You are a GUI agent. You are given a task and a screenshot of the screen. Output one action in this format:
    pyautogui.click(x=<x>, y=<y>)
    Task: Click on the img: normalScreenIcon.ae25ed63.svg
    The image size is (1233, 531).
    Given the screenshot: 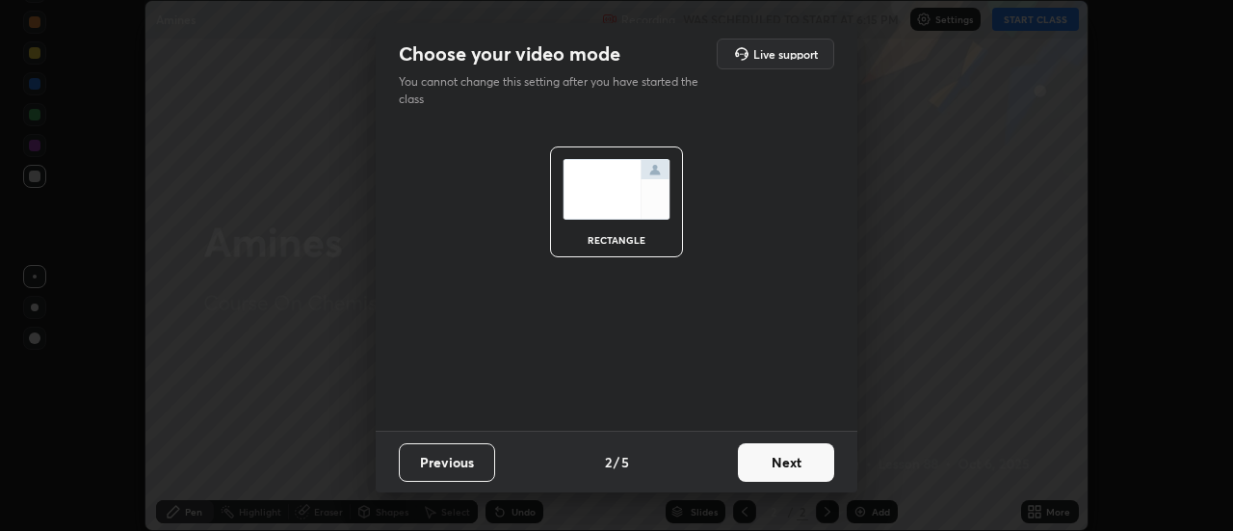 What is the action you would take?
    pyautogui.click(x=616, y=189)
    